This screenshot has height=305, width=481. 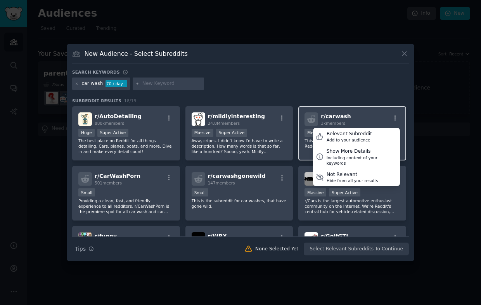 I want to click on div: Relevant Subreddit, so click(x=349, y=134).